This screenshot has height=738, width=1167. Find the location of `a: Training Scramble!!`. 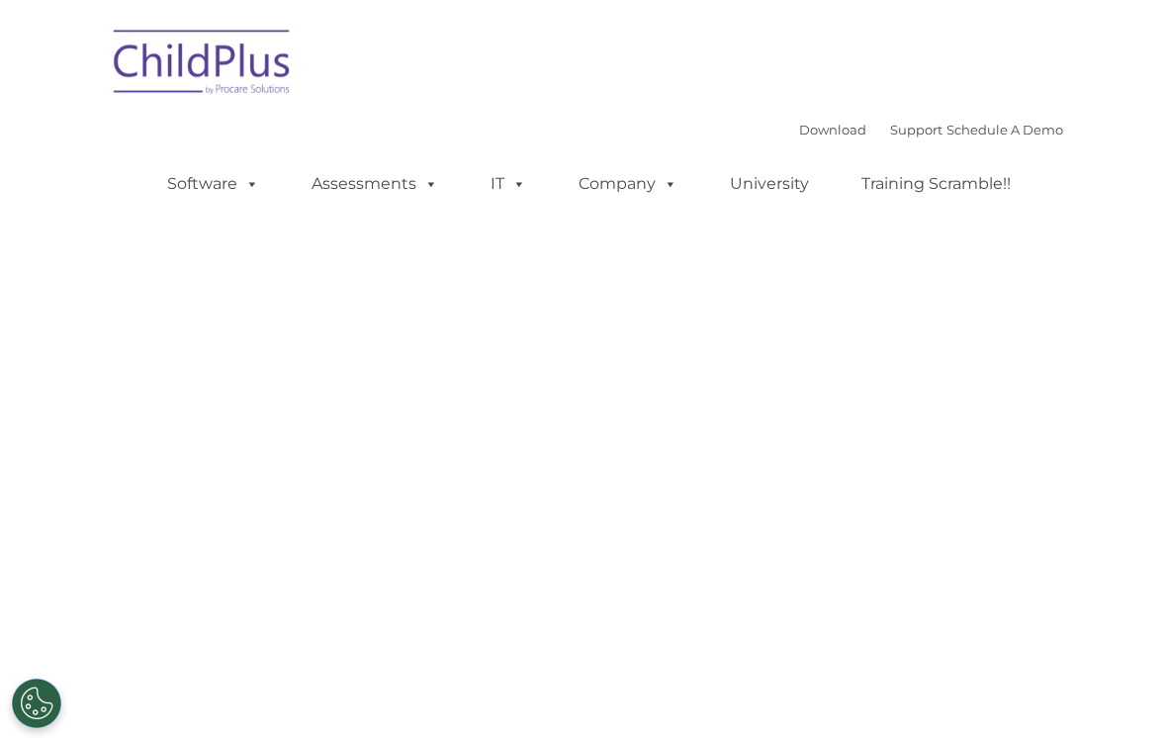

a: Training Scramble!! is located at coordinates (936, 184).